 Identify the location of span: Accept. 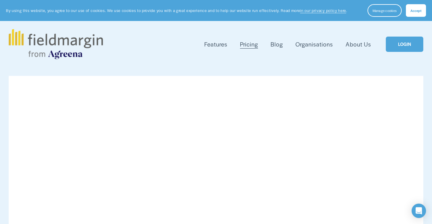
(416, 11).